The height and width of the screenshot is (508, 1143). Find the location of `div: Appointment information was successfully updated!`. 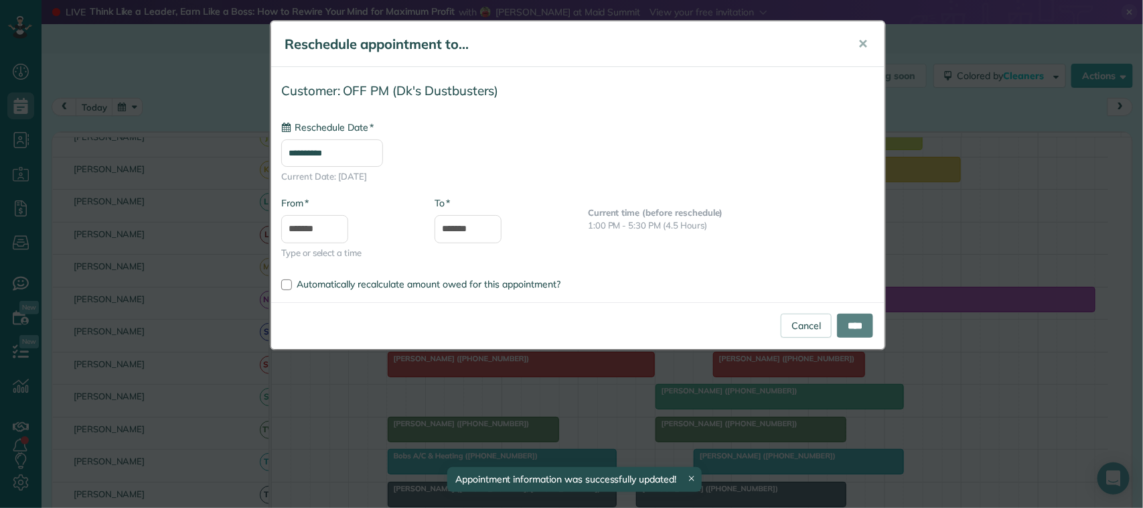

div: Appointment information was successfully updated! is located at coordinates (575, 479).